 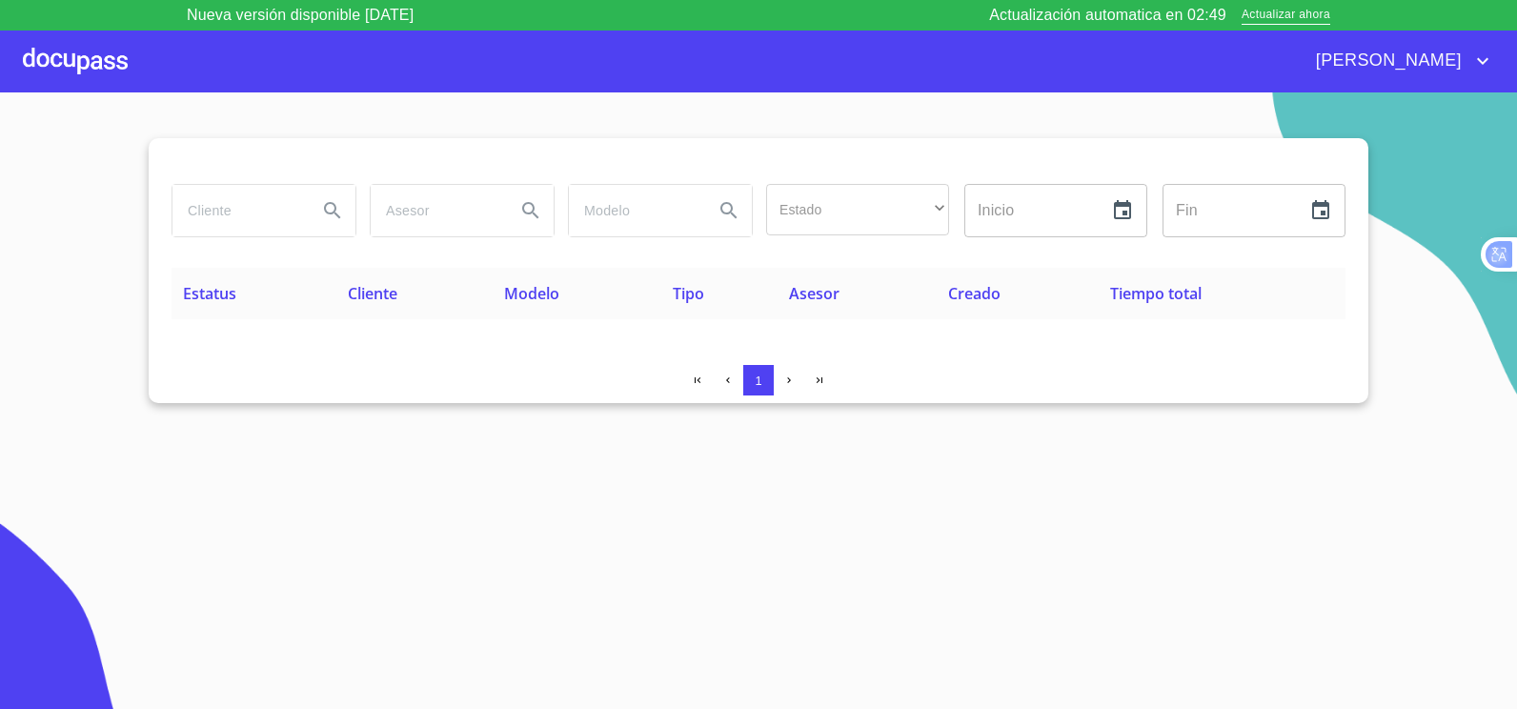 What do you see at coordinates (974, 293) in the screenshot?
I see `span: Creado` at bounding box center [974, 293].